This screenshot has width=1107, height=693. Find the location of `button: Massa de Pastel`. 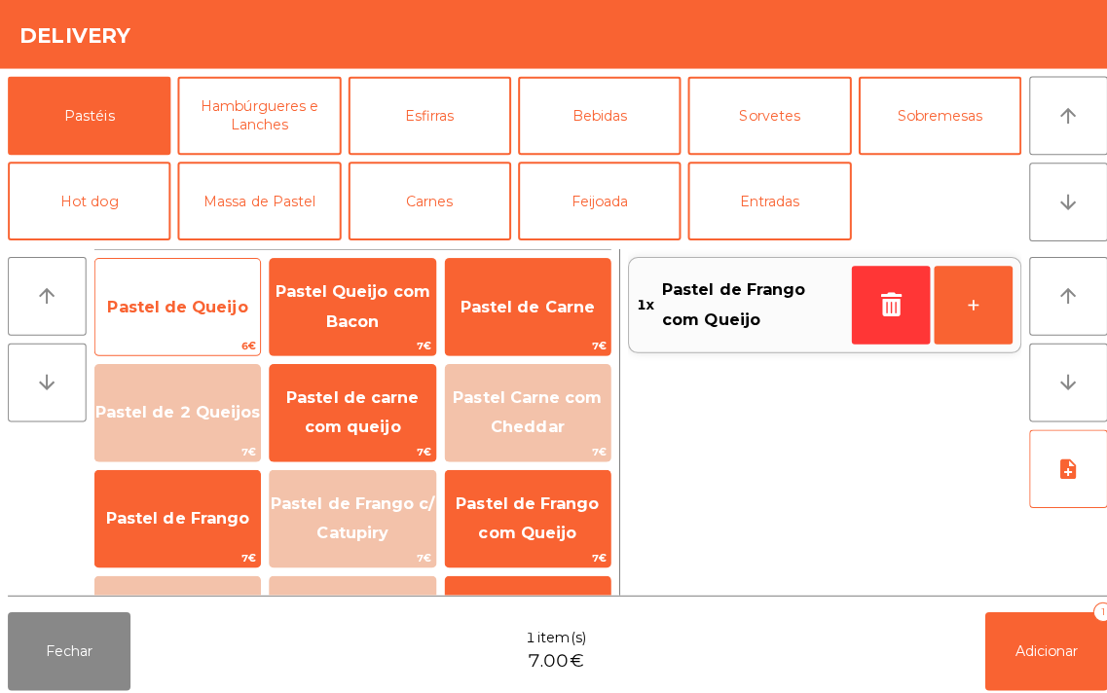

button: Massa de Pastel is located at coordinates (257, 200).